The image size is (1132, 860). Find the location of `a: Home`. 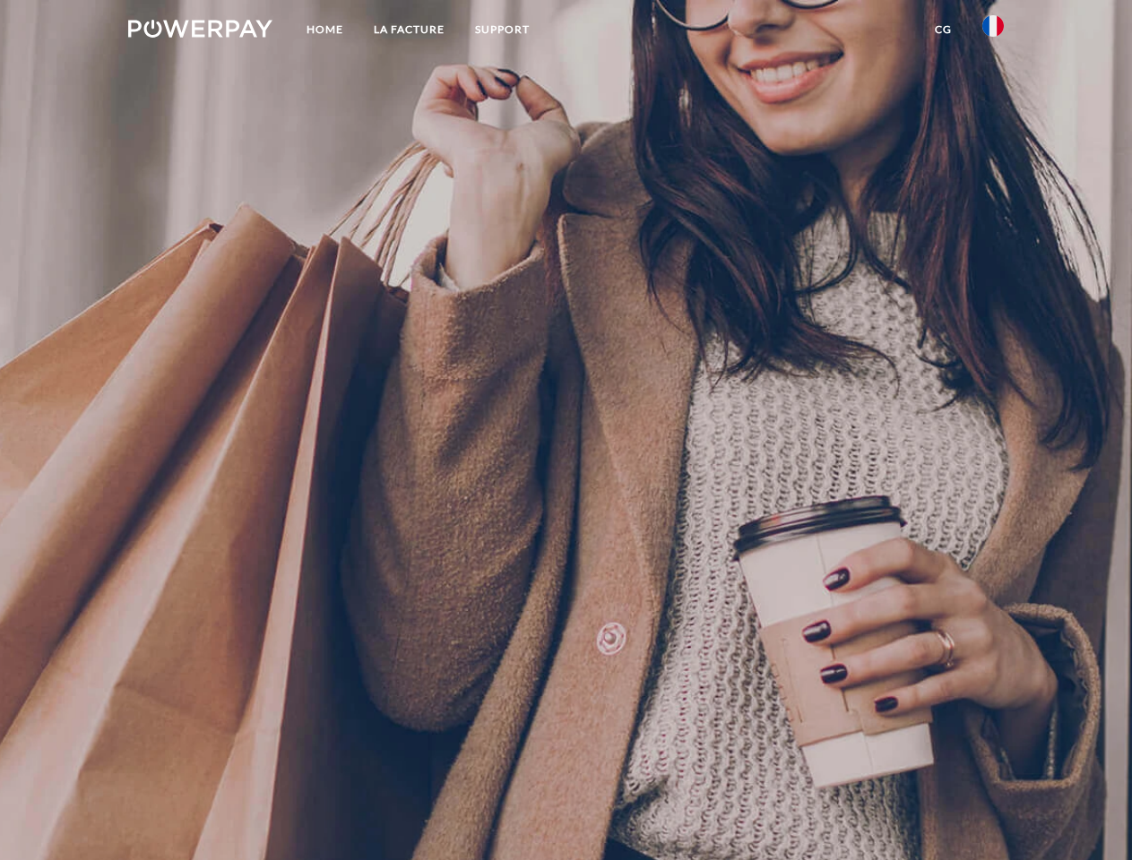

a: Home is located at coordinates (324, 30).